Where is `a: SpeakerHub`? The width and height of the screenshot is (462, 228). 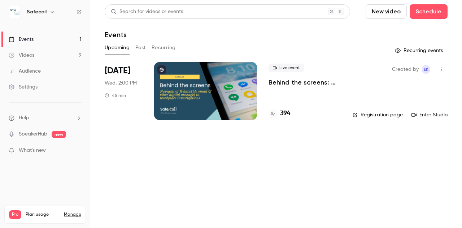 a: SpeakerHub is located at coordinates (33, 134).